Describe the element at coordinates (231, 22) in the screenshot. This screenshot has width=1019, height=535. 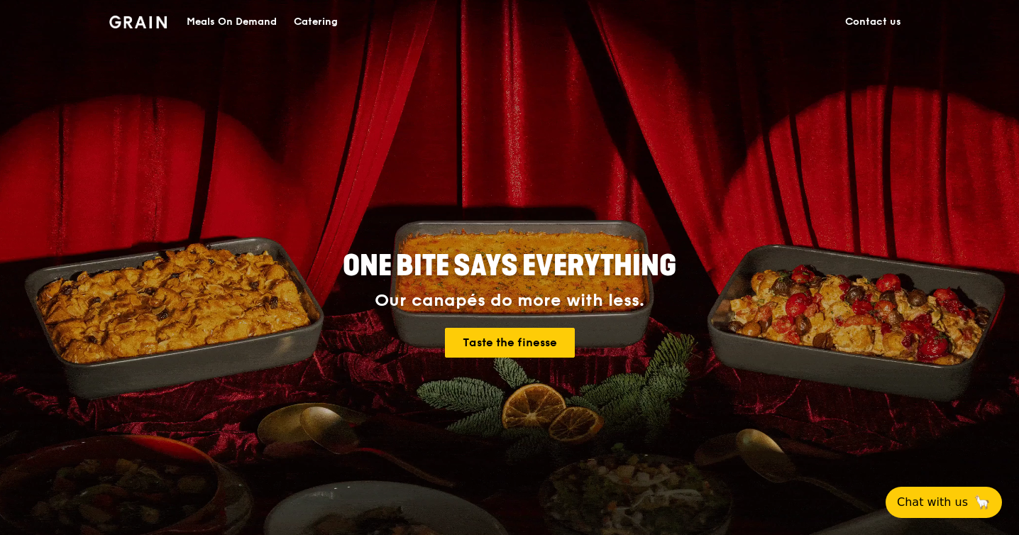
I see `div: Meals On Demand` at that location.